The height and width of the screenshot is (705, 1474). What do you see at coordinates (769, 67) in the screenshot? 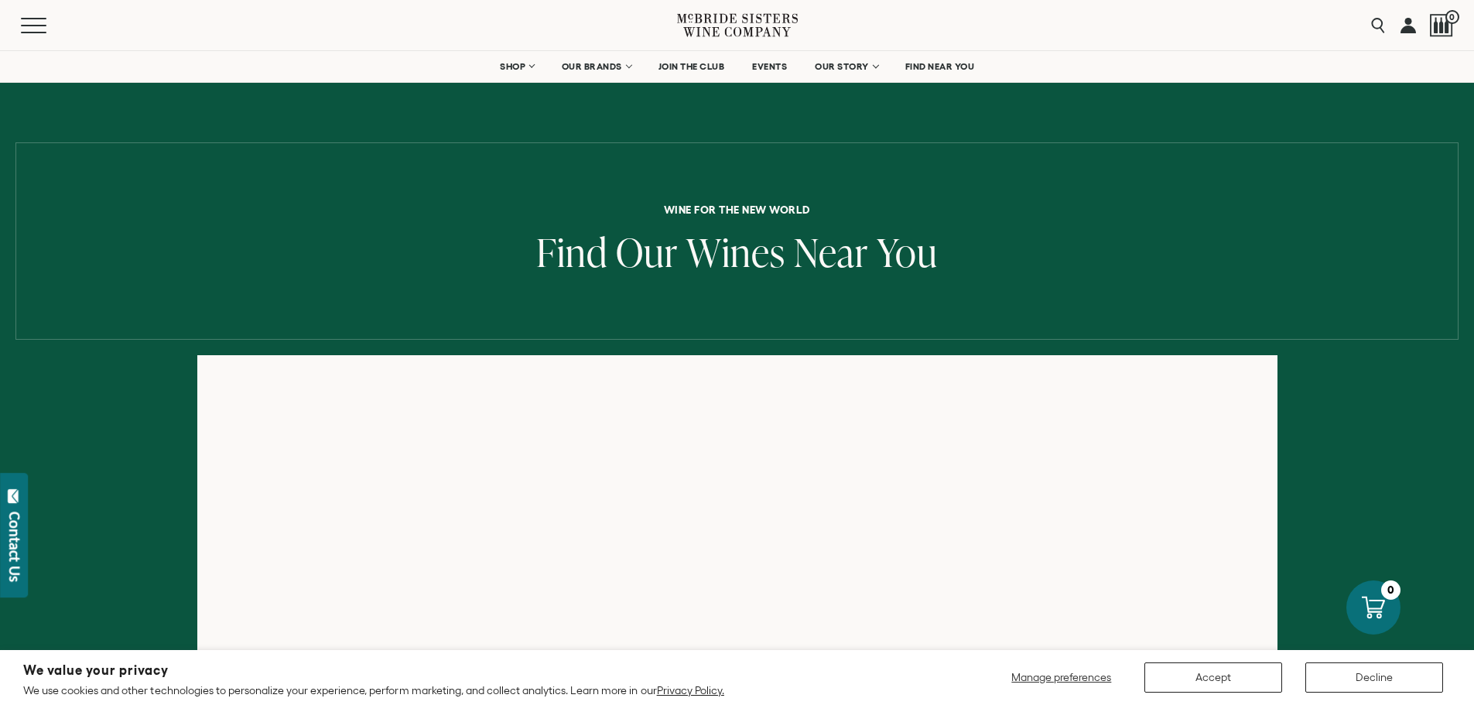
I see `a: EVENTS` at bounding box center [769, 67].